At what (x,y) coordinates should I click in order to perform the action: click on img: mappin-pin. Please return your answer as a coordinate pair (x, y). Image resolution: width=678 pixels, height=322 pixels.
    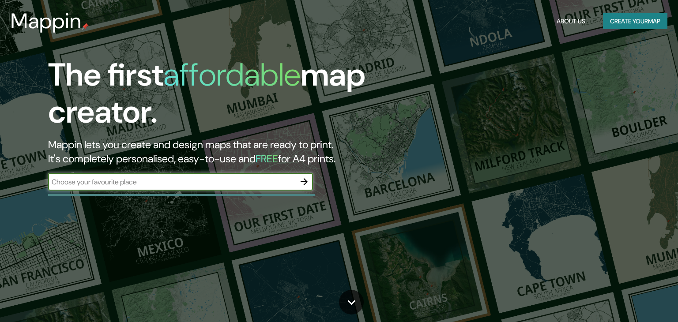
    Looking at the image, I should click on (85, 26).